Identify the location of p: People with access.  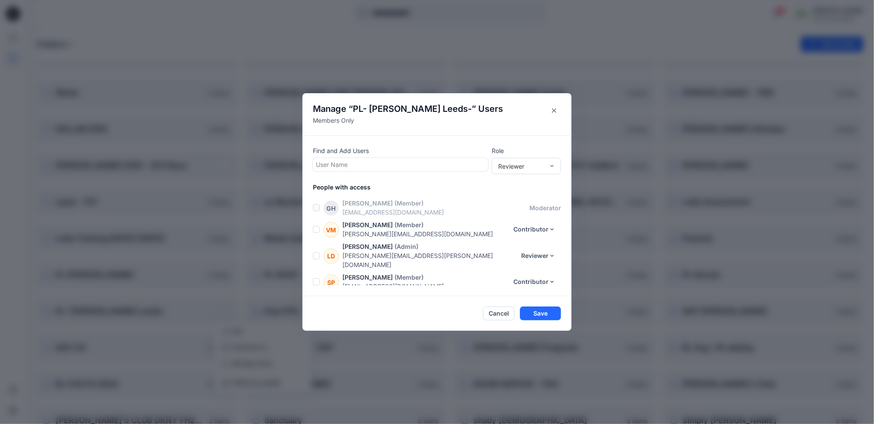
(442, 187).